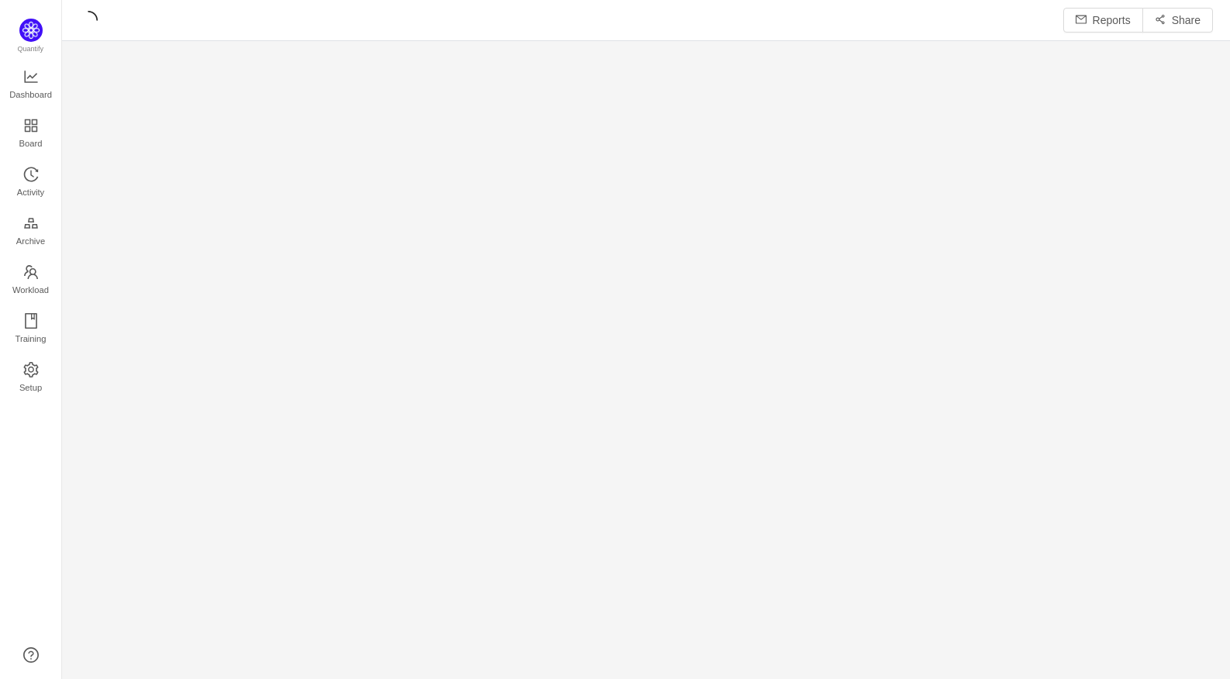  I want to click on i: icon: book, so click(31, 321).